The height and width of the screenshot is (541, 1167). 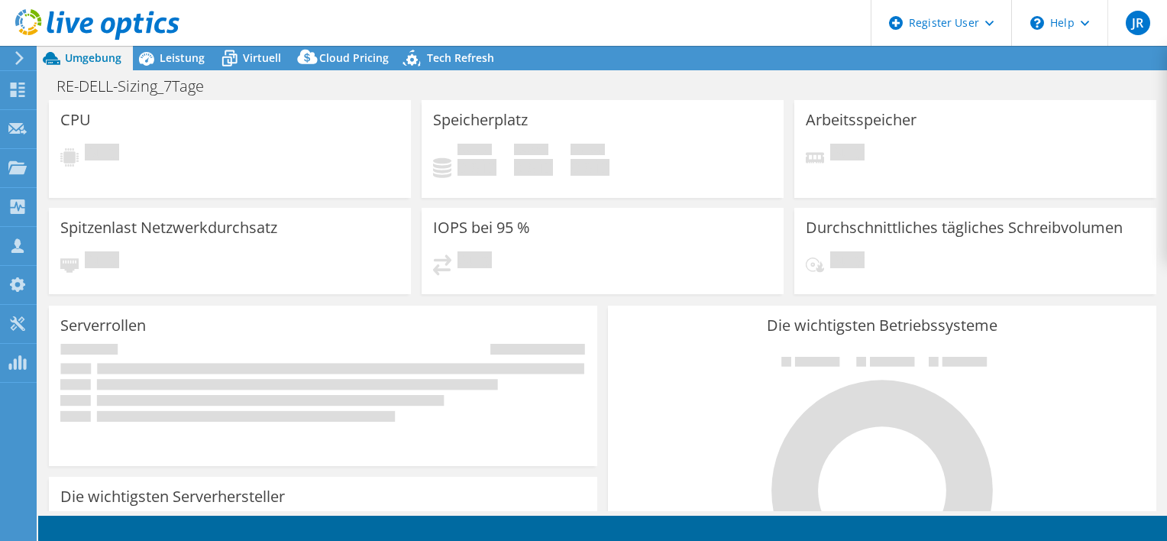 What do you see at coordinates (138, 86) in the screenshot?
I see `h1: RE-DELL-Sizing_7Tage` at bounding box center [138, 86].